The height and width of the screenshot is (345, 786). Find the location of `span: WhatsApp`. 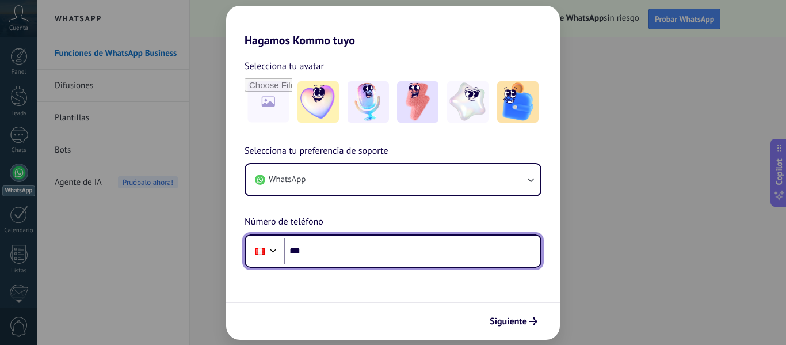

span: WhatsApp is located at coordinates (287, 180).